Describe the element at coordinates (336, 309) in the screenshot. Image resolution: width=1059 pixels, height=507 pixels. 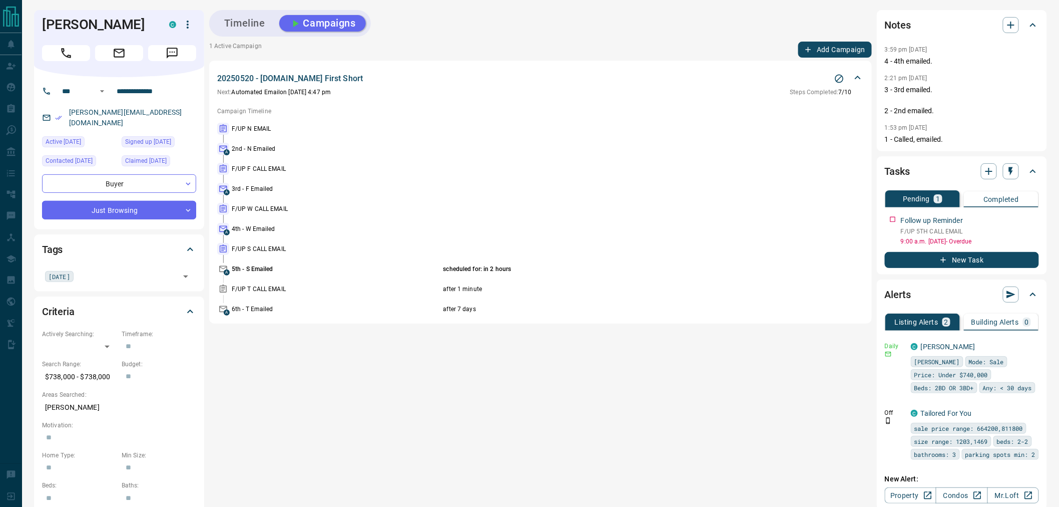
I see `p: 6th - T Emailed` at that location.